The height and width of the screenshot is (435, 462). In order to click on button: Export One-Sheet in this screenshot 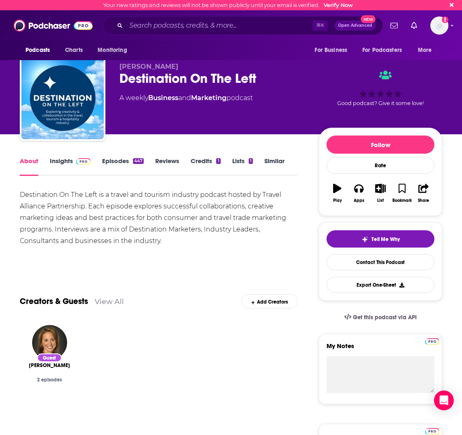, I will do `click(381, 285)`.